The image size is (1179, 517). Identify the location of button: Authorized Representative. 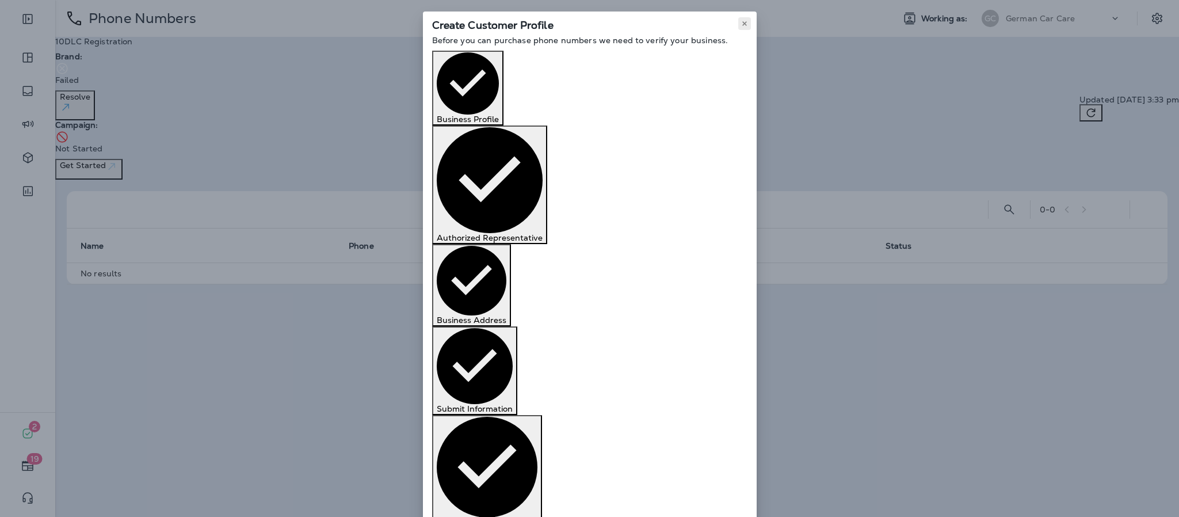
(490, 185).